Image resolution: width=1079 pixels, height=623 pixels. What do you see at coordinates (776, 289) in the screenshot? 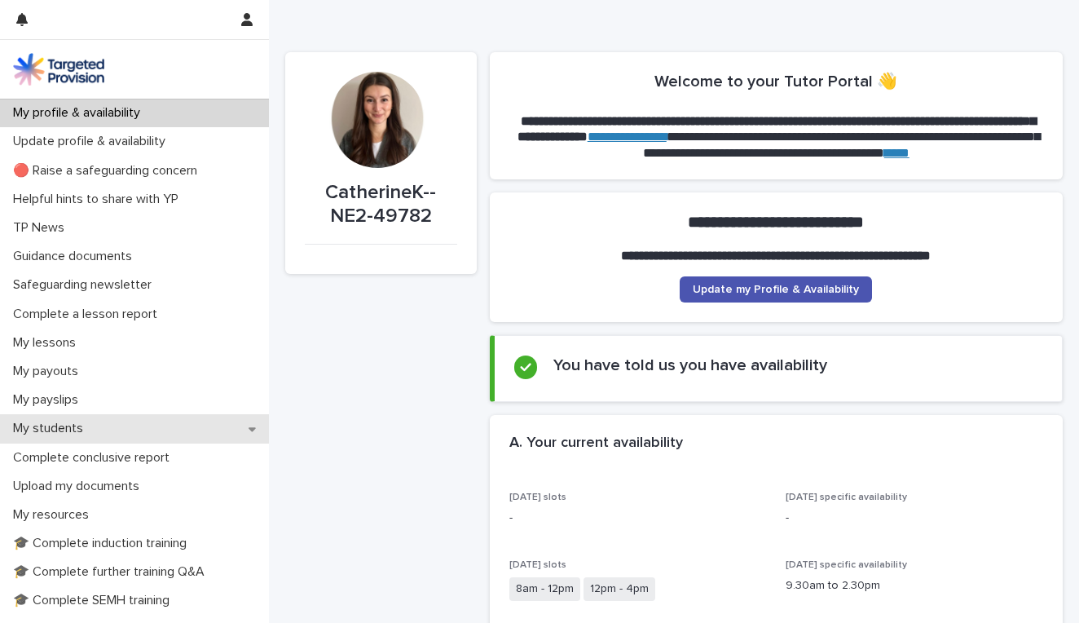
I see `span: Update my Profile & Availability` at bounding box center [776, 289].